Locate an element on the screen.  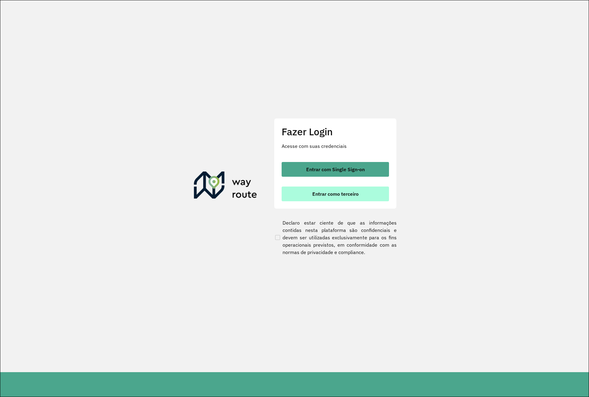
span: Entrar como terceiro is located at coordinates (335, 194).